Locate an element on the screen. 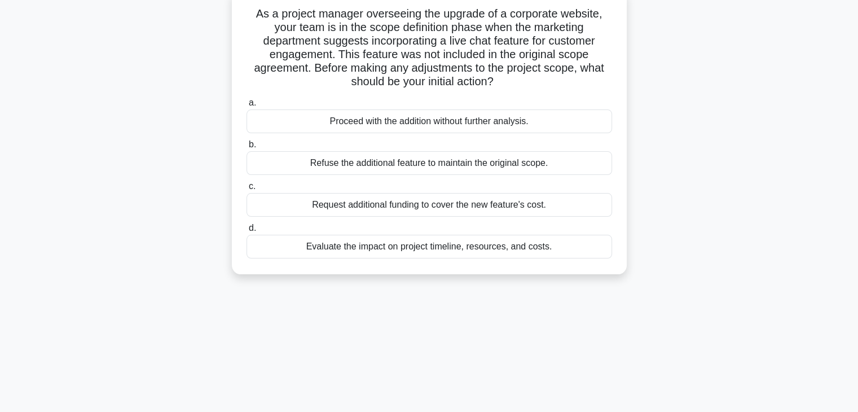 The width and height of the screenshot is (858, 412). span: b. is located at coordinates (252, 144).